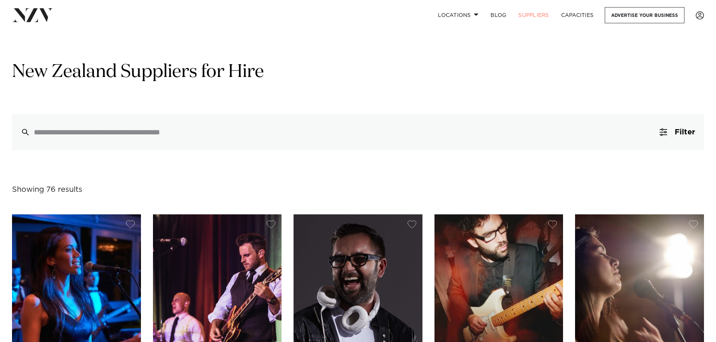  I want to click on div: Showing 76 results, so click(47, 190).